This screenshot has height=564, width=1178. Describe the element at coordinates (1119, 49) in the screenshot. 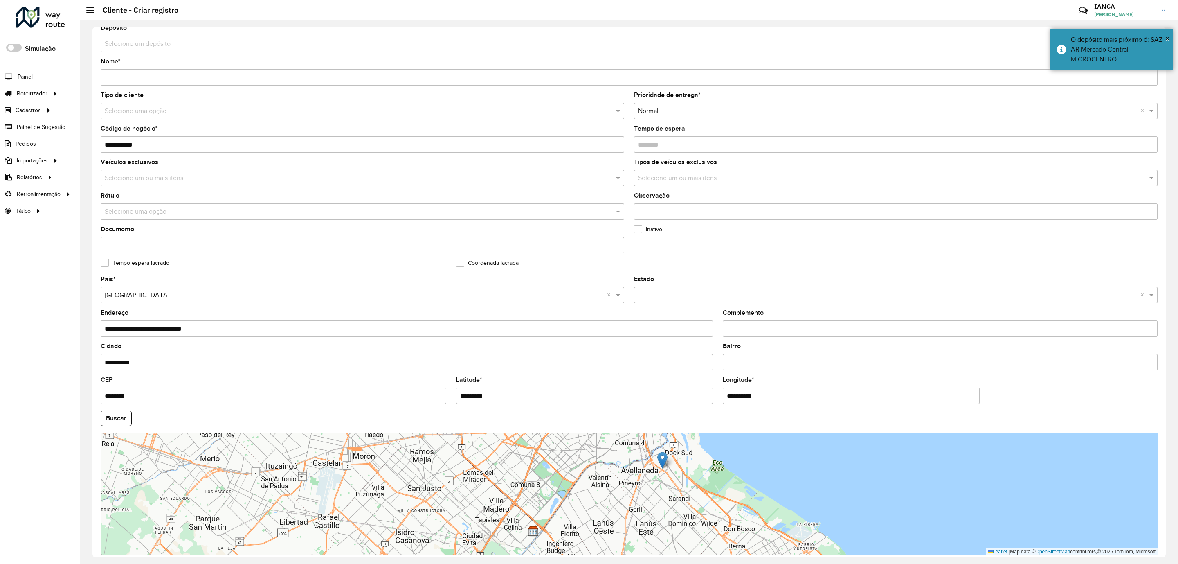

I see `div: O depósito mais próximo é: SAZ AR Mercado Central - MICROCENTRO` at that location.